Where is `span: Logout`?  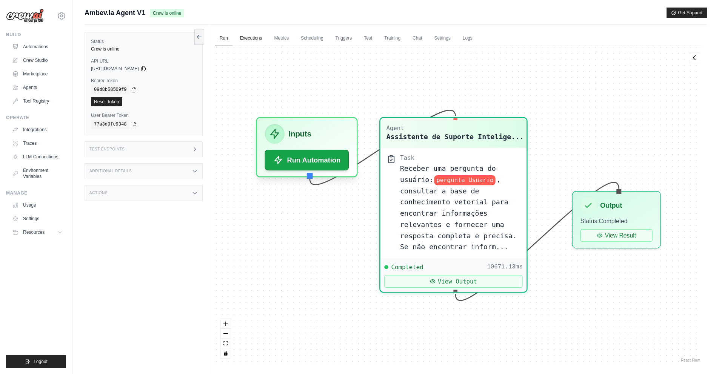
span: Logout is located at coordinates (40, 362).